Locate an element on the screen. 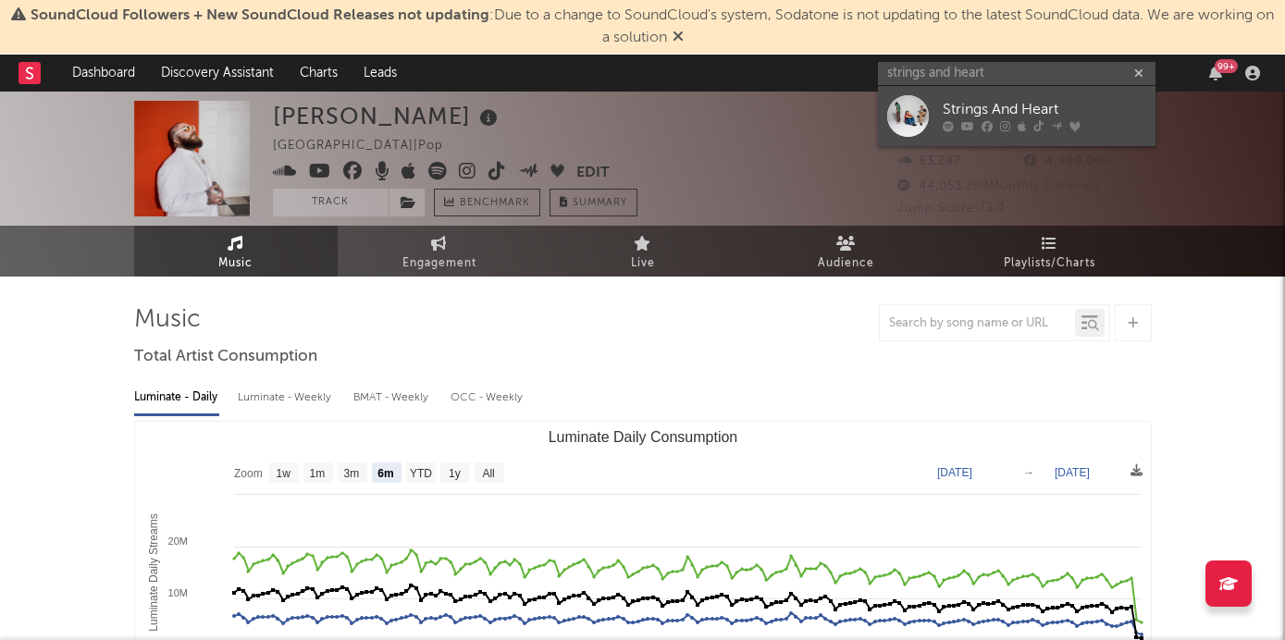  a: Audience is located at coordinates (847, 251).